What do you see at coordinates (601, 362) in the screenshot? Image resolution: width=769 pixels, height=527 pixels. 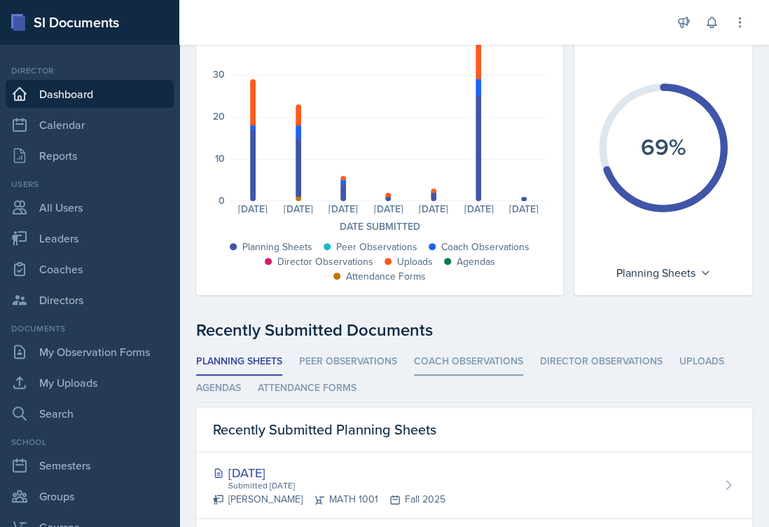 I see `li: Director Observations` at bounding box center [601, 362].